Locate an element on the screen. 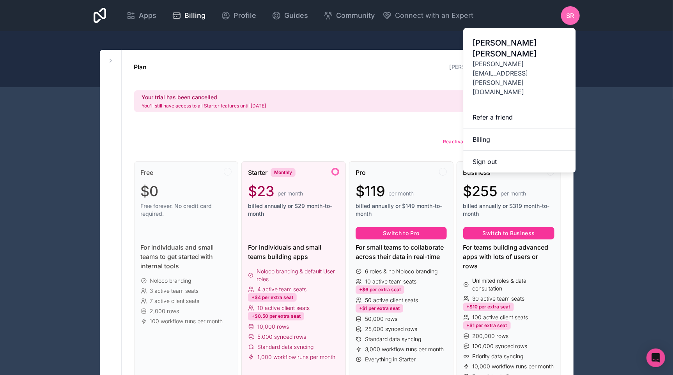  span: $119 is located at coordinates (370, 191).